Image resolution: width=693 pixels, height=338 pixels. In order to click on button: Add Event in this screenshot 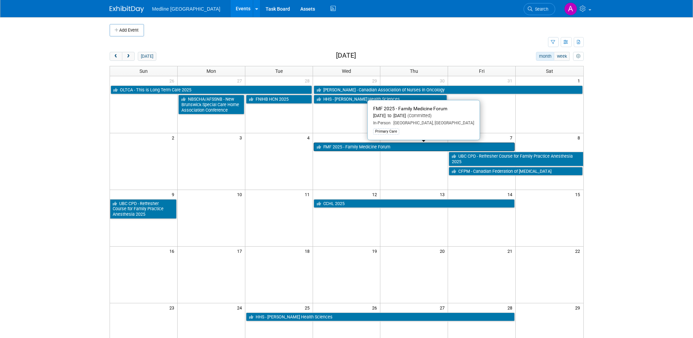, I will do `click(127, 30)`.